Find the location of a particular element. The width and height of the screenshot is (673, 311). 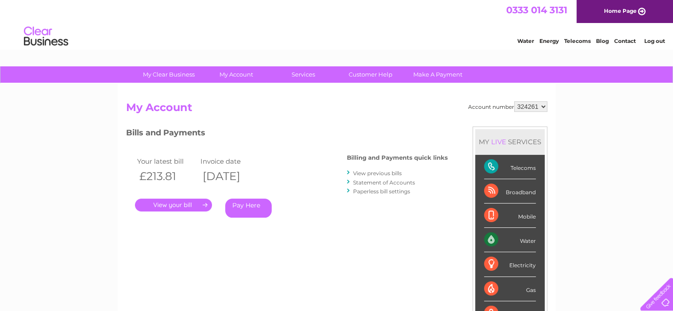

a: Contact is located at coordinates (624, 41).